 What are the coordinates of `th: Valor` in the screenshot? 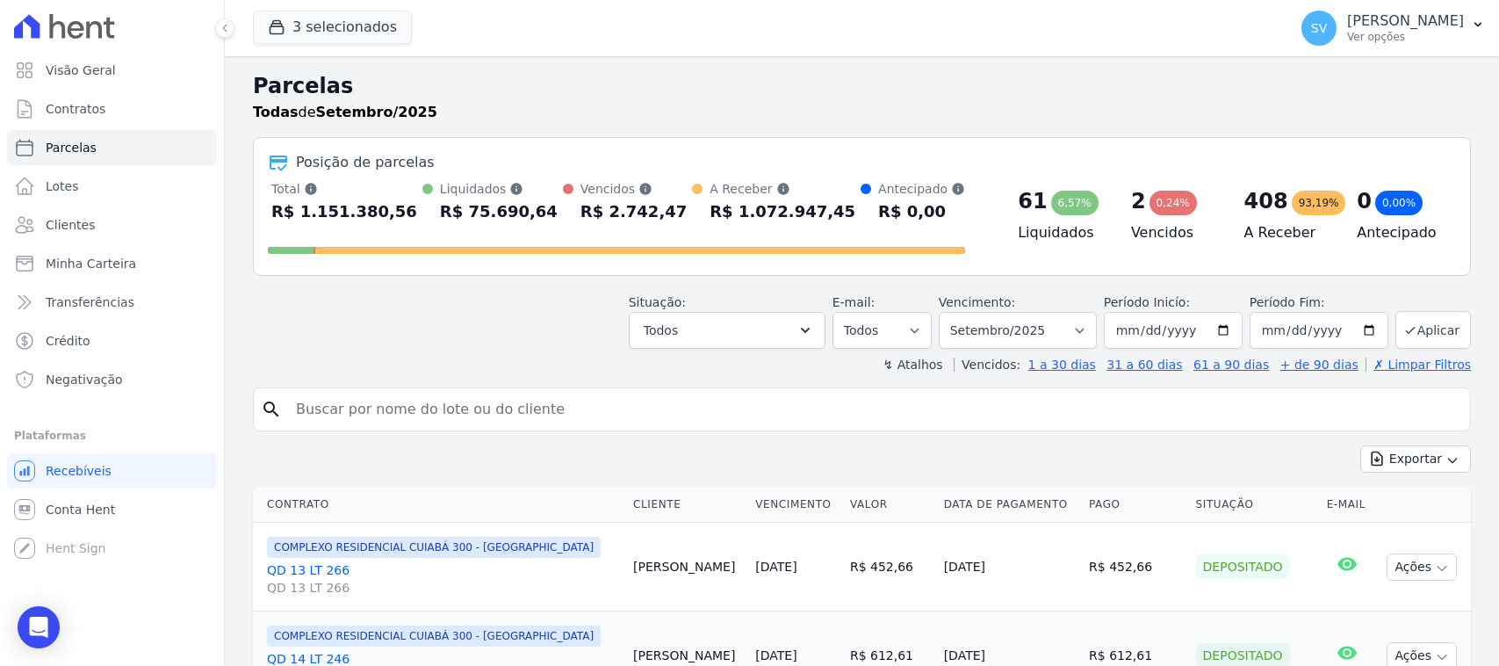 It's located at (890, 504).